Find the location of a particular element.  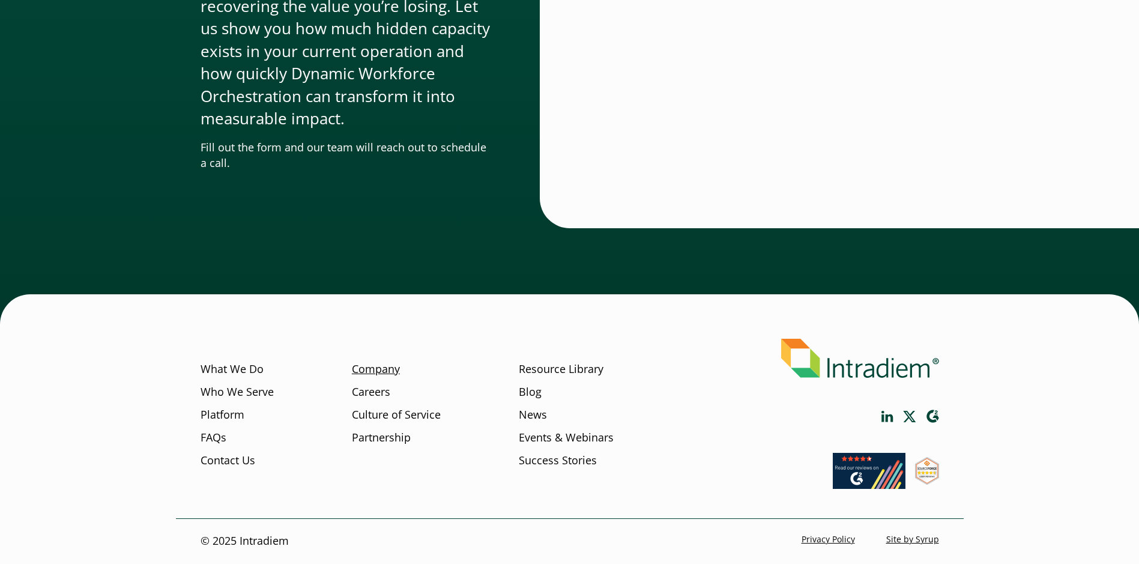

a: Platform is located at coordinates (222, 415).